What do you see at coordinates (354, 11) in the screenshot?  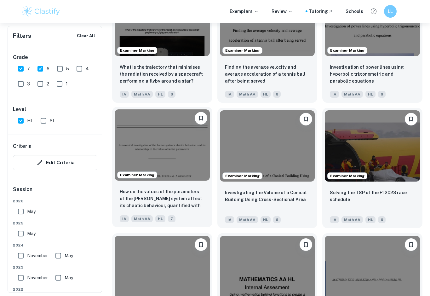 I see `div: Schools` at bounding box center [354, 11].